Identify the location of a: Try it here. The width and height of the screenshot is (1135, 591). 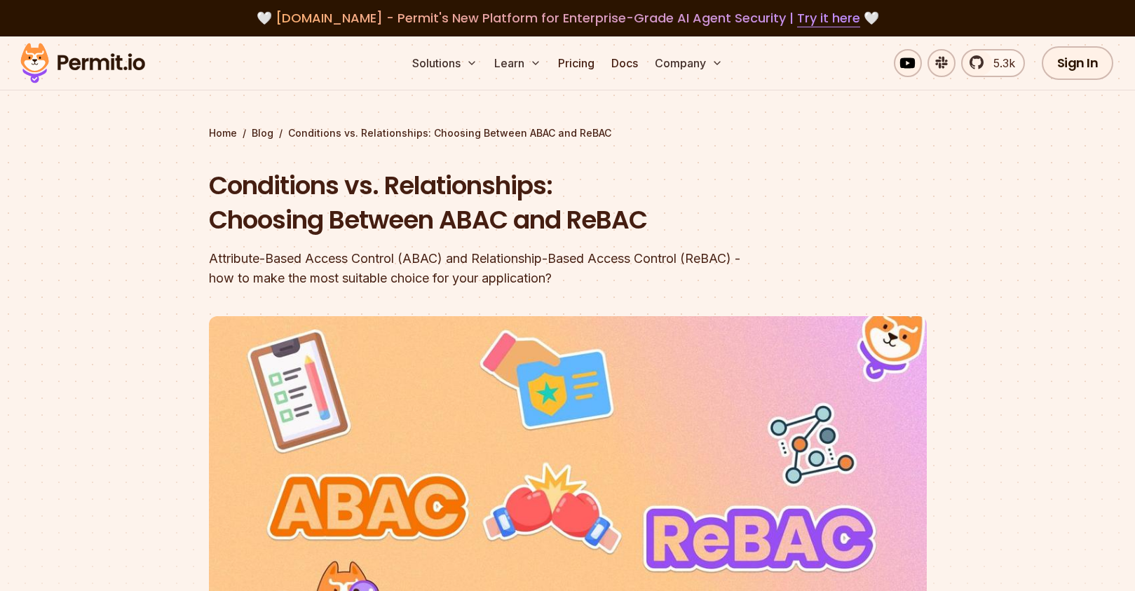
(829, 18).